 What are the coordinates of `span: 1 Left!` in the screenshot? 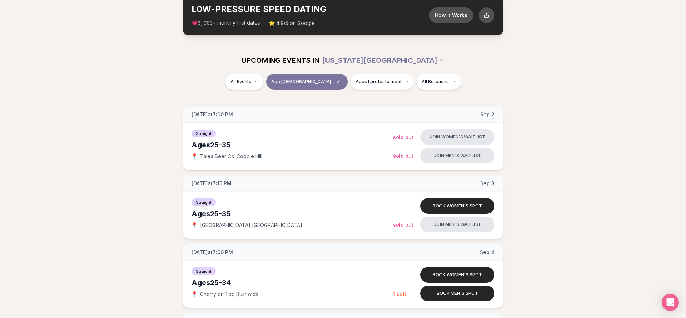 It's located at (400, 293).